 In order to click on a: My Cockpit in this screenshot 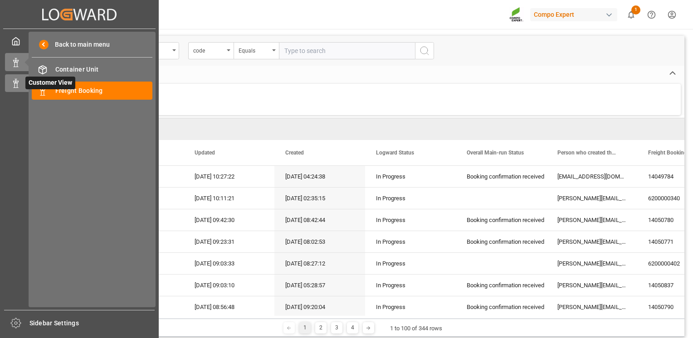, I will do `click(79, 41)`.